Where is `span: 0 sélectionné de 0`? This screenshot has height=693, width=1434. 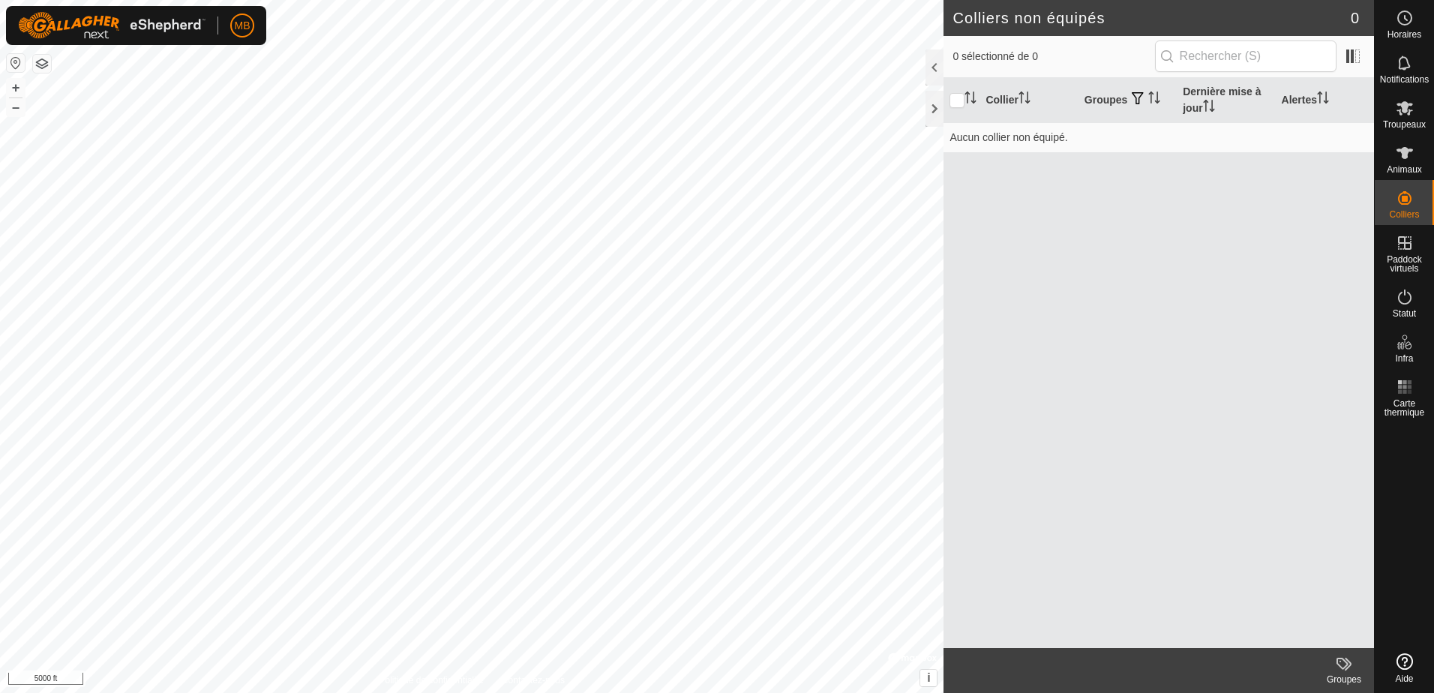 span: 0 sélectionné de 0 is located at coordinates (1053, 56).